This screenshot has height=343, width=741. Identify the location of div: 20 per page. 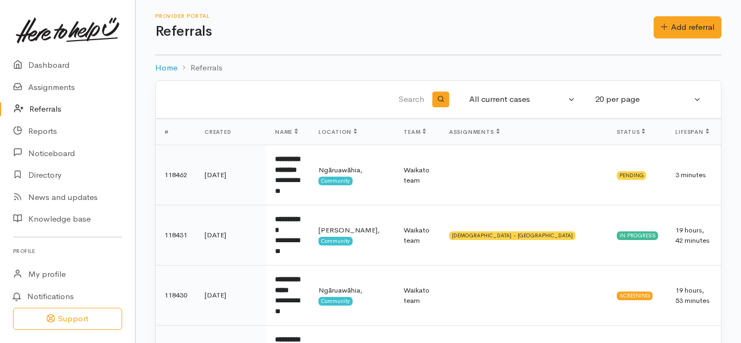
(643, 99).